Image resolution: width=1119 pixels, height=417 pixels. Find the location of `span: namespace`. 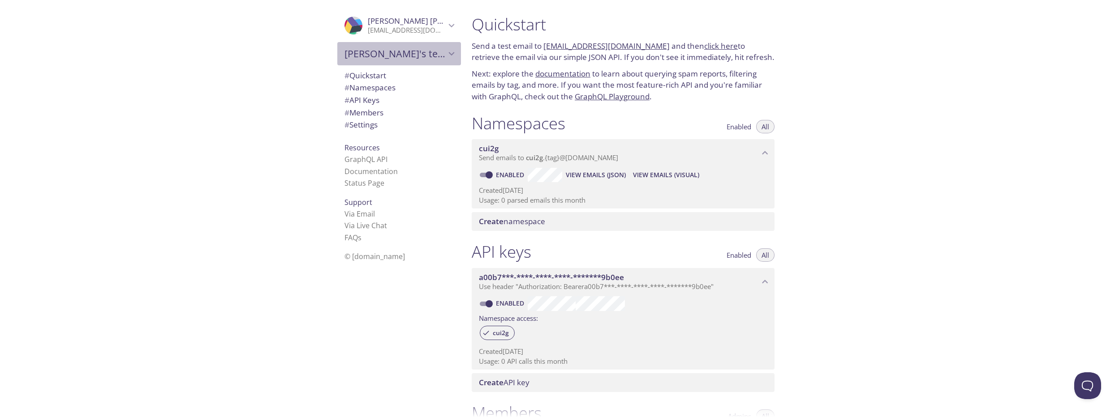

span: namespace is located at coordinates (512, 221).